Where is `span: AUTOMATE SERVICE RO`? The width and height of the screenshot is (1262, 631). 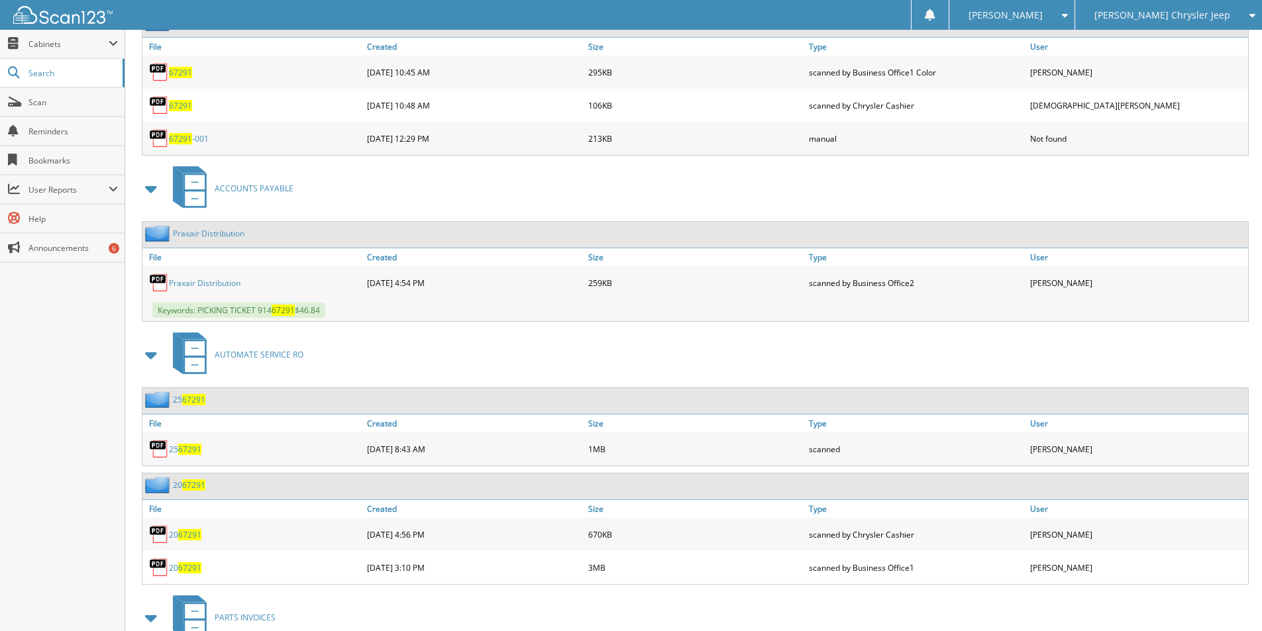 span: AUTOMATE SERVICE RO is located at coordinates (259, 354).